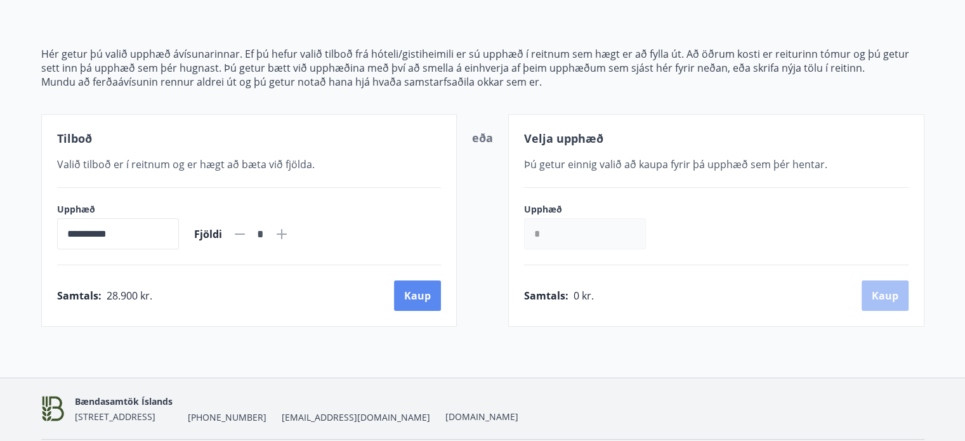 This screenshot has width=965, height=441. What do you see at coordinates (53, 409) in the screenshot?
I see `img: 2aDbt2Rg6yHZme2i5sJufPfIVoFiG0feiFzq86Ft.png` at bounding box center [53, 409].